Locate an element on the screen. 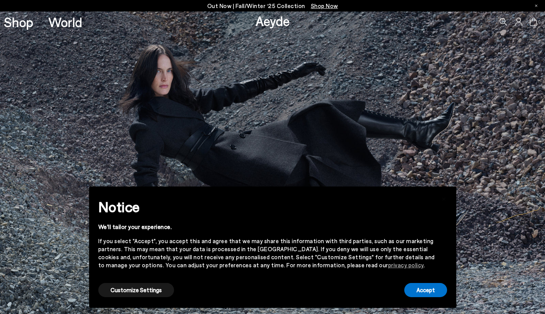 This screenshot has width=545, height=314. a: World is located at coordinates (65, 22).